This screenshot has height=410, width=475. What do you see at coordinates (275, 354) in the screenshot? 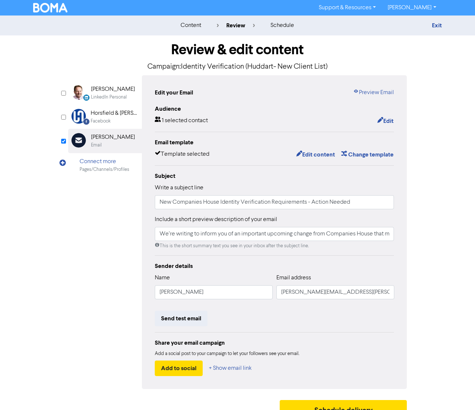
I see `div: Add a social post to your campaign to let your followers see your email.` at bounding box center [275, 354].